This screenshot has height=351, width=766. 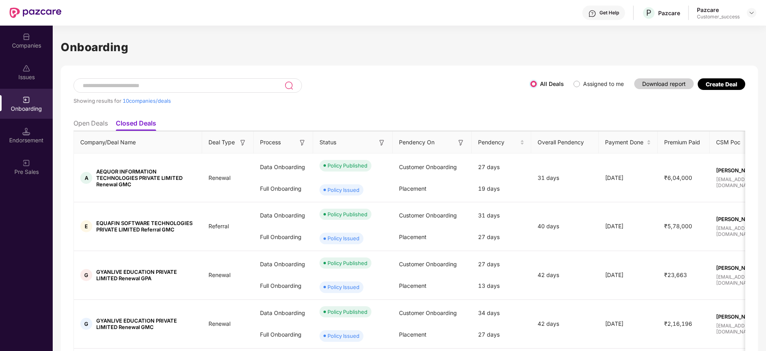 I want to click on img: svg+xml;base64,PHN2ZyBpZD0iQ29tcGFuaWVzIiB4bWxucz0iaHR0cDovL3d3dy53My5vcmcvMjAwMC9zdmciIHdpZHRoPS..., so click(x=26, y=37).